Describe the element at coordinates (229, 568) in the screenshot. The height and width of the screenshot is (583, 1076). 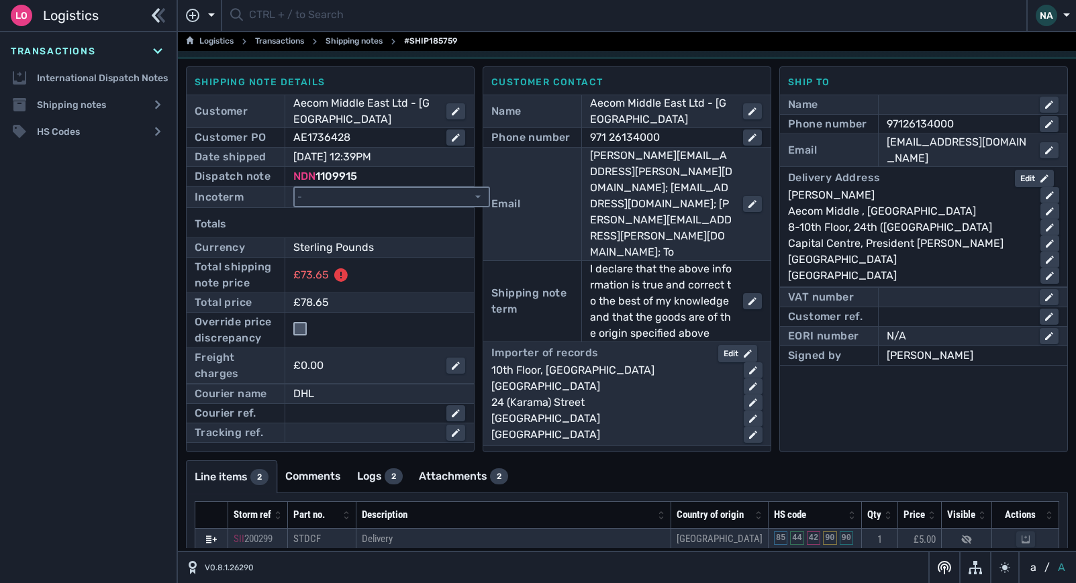
I see `span: V0.8.1.26290` at that location.